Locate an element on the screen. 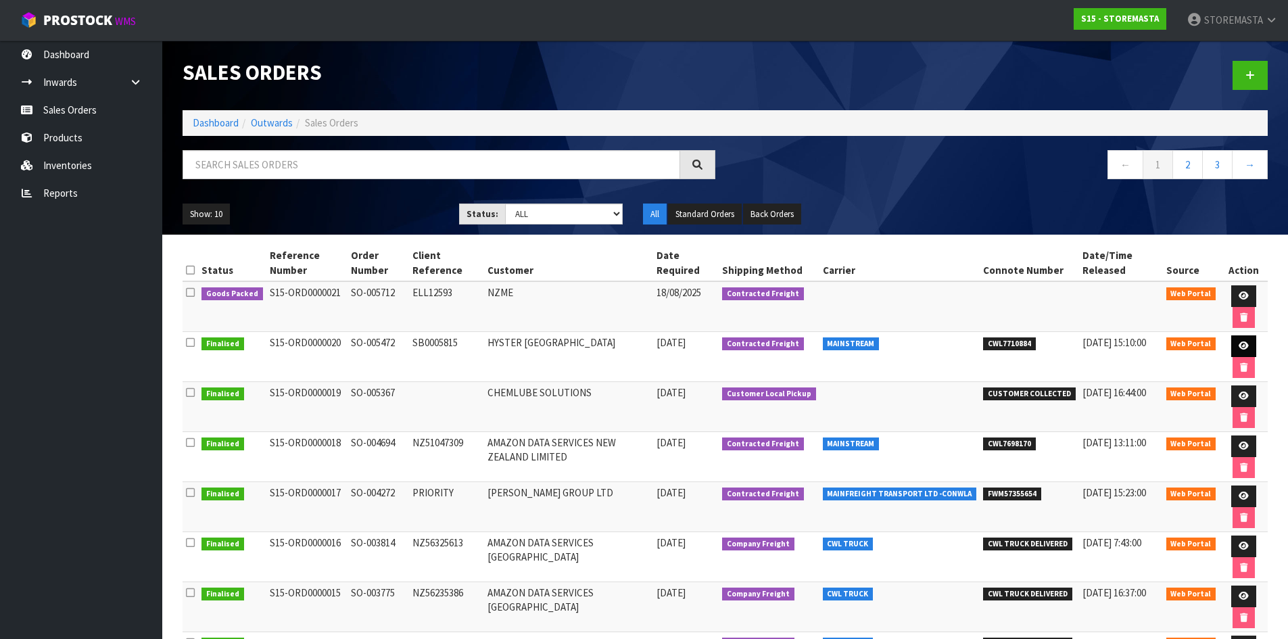  td: S15-ORD0000020 is located at coordinates (307, 357).